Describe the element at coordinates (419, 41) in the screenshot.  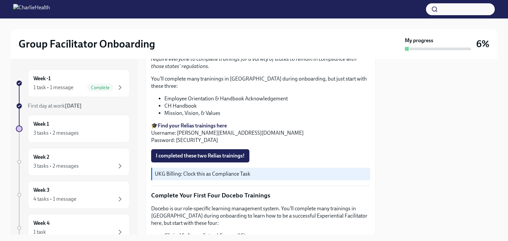
I see `strong: My progress` at that location.